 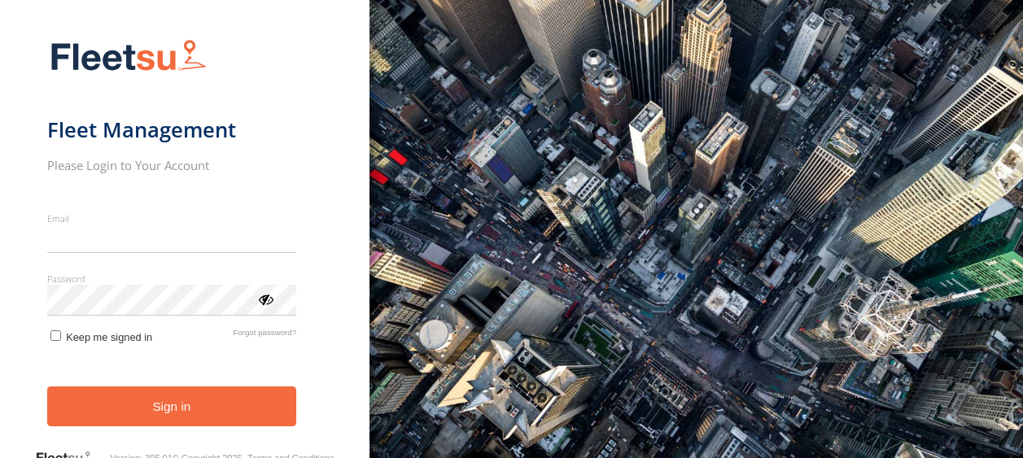 What do you see at coordinates (172, 129) in the screenshot?
I see `h1: Fleet Management` at bounding box center [172, 129].